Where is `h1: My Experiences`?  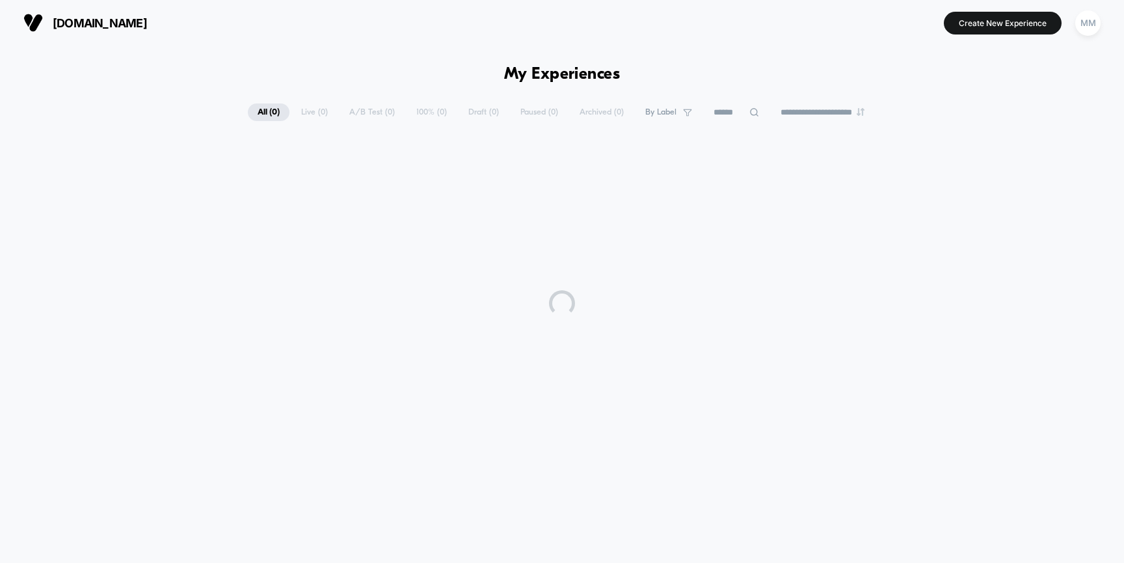
h1: My Experiences is located at coordinates (562, 74).